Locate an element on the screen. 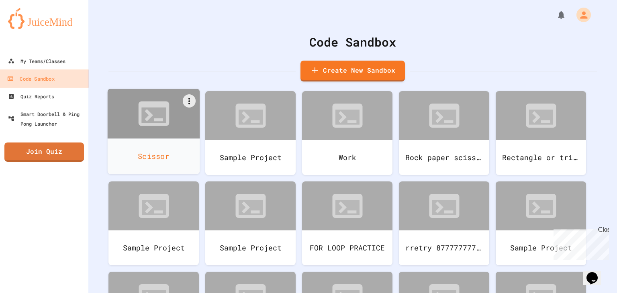 This screenshot has width=617, height=293. div: Scissor is located at coordinates (154, 156).